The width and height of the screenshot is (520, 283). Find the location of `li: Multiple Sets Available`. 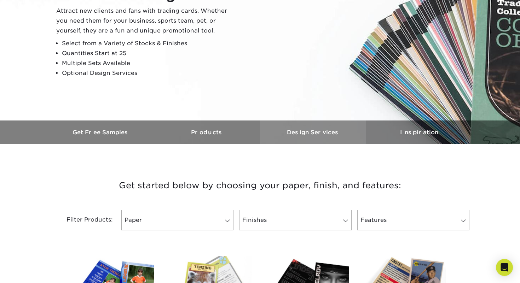

li: Multiple Sets Available is located at coordinates (148, 63).